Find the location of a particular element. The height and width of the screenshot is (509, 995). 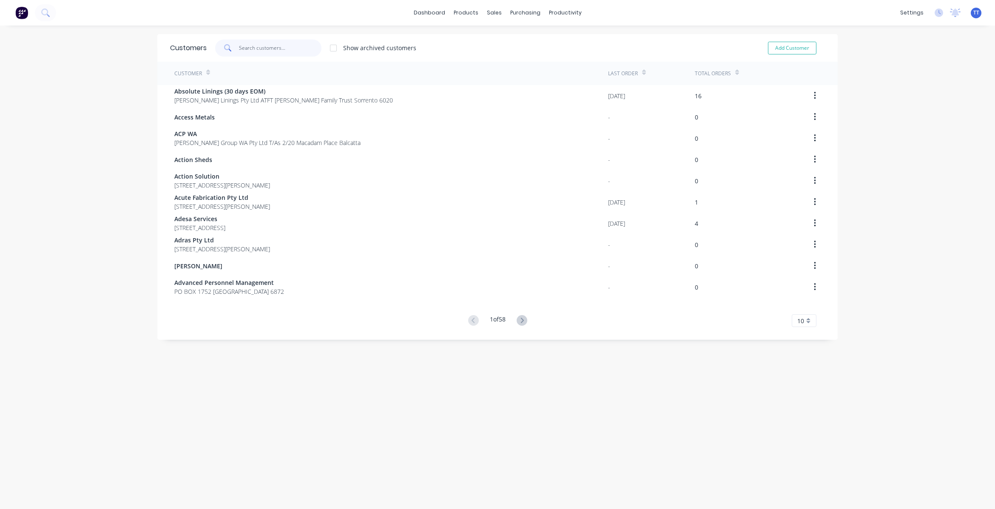

div: 1 is located at coordinates (696, 202).